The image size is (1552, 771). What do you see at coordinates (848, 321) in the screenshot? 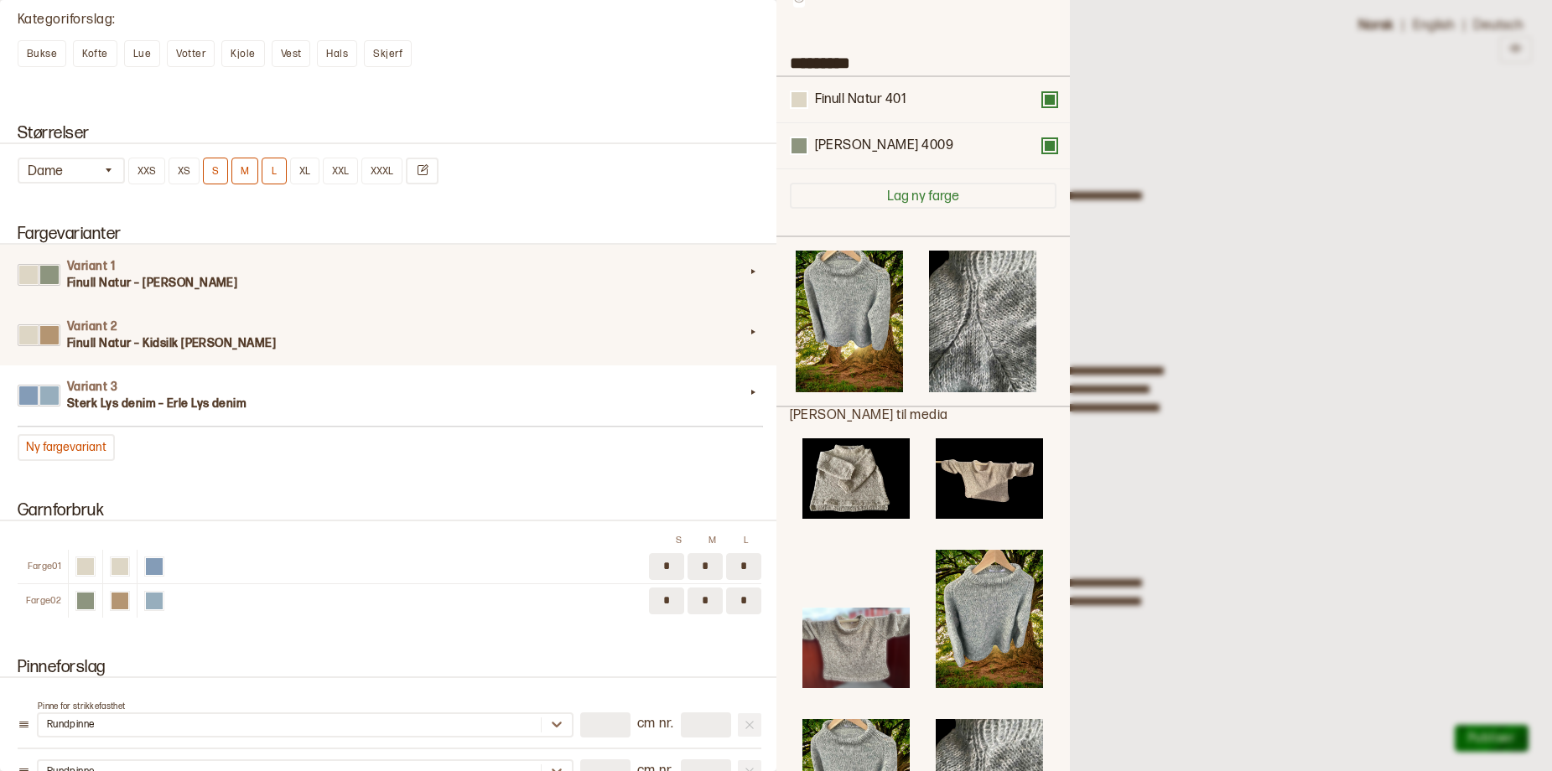
I see `img: 238b7adb-79e3-49a0-8ac9-473790a50cf5` at bounding box center [848, 321].